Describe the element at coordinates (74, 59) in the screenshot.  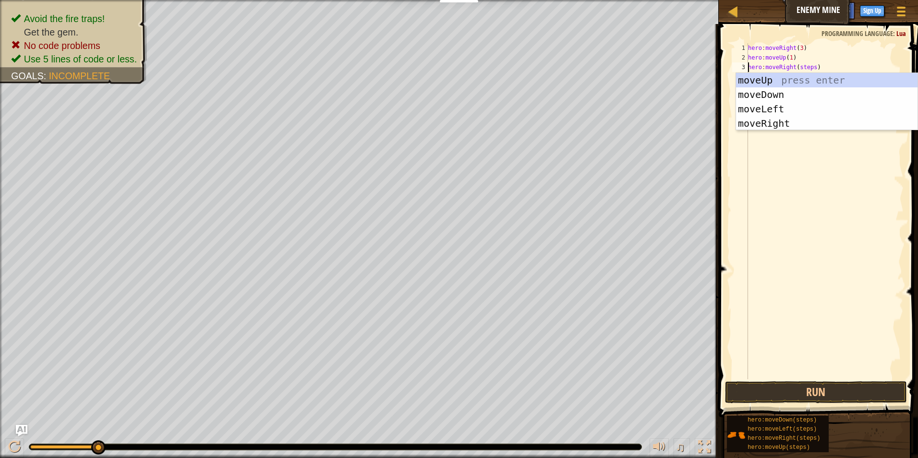
I see `li: Use 5 lines of code or less.` at that location.